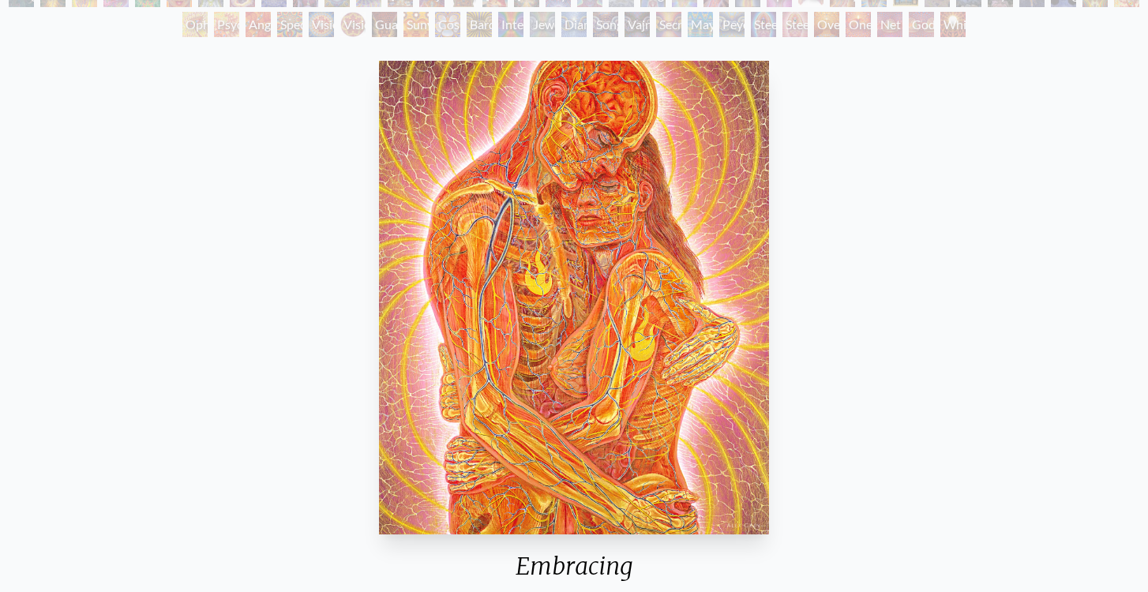  I want to click on img: Embracing-1989-Alex-Grey-watermarked.jpg, so click(573, 298).